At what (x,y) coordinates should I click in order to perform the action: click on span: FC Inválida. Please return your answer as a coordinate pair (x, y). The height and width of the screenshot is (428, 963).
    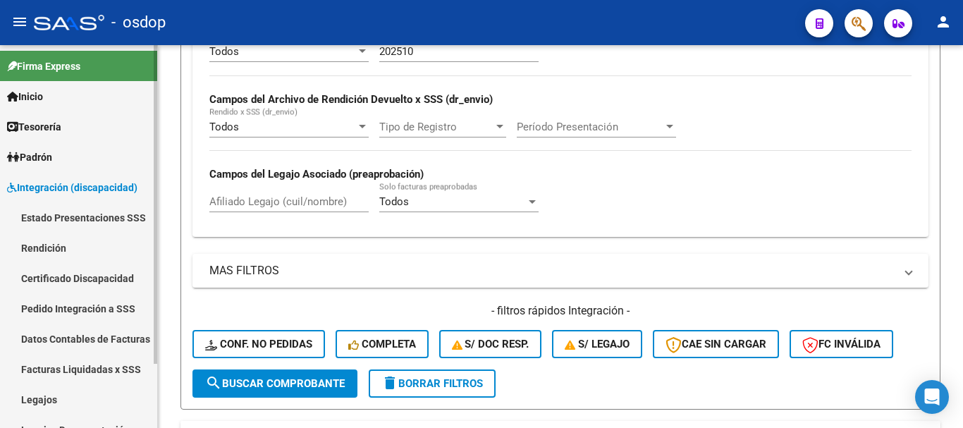
    Looking at the image, I should click on (841, 344).